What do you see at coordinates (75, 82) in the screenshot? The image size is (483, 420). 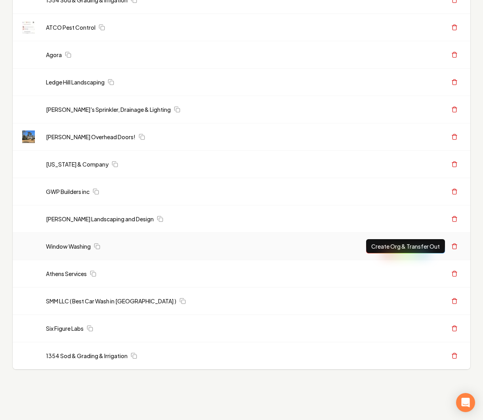 I see `a: Ledge Hill Landscaping` at bounding box center [75, 82].